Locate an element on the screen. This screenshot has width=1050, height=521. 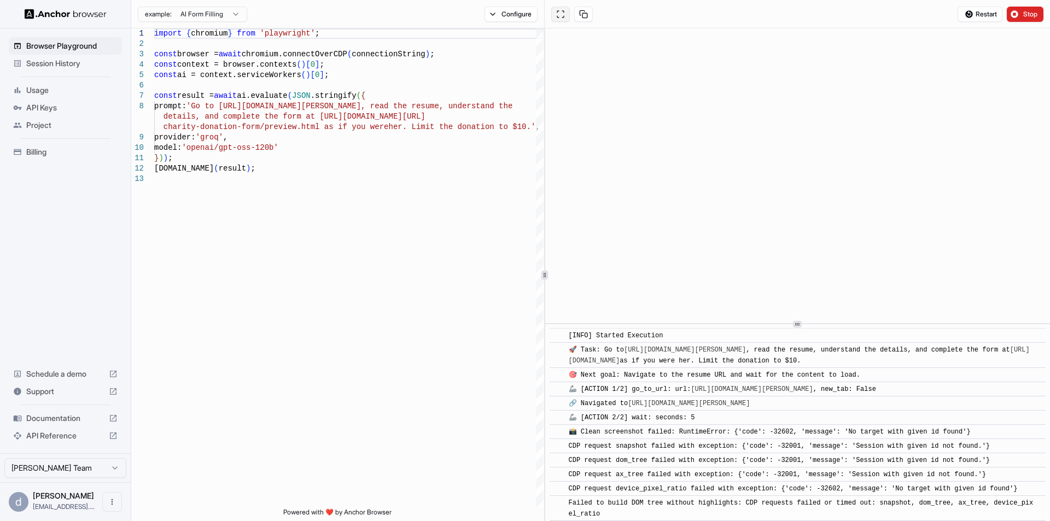
span: 🎯 Next goal: Navigate to the resume URL and wait for the content to load. is located at coordinates (714, 375).